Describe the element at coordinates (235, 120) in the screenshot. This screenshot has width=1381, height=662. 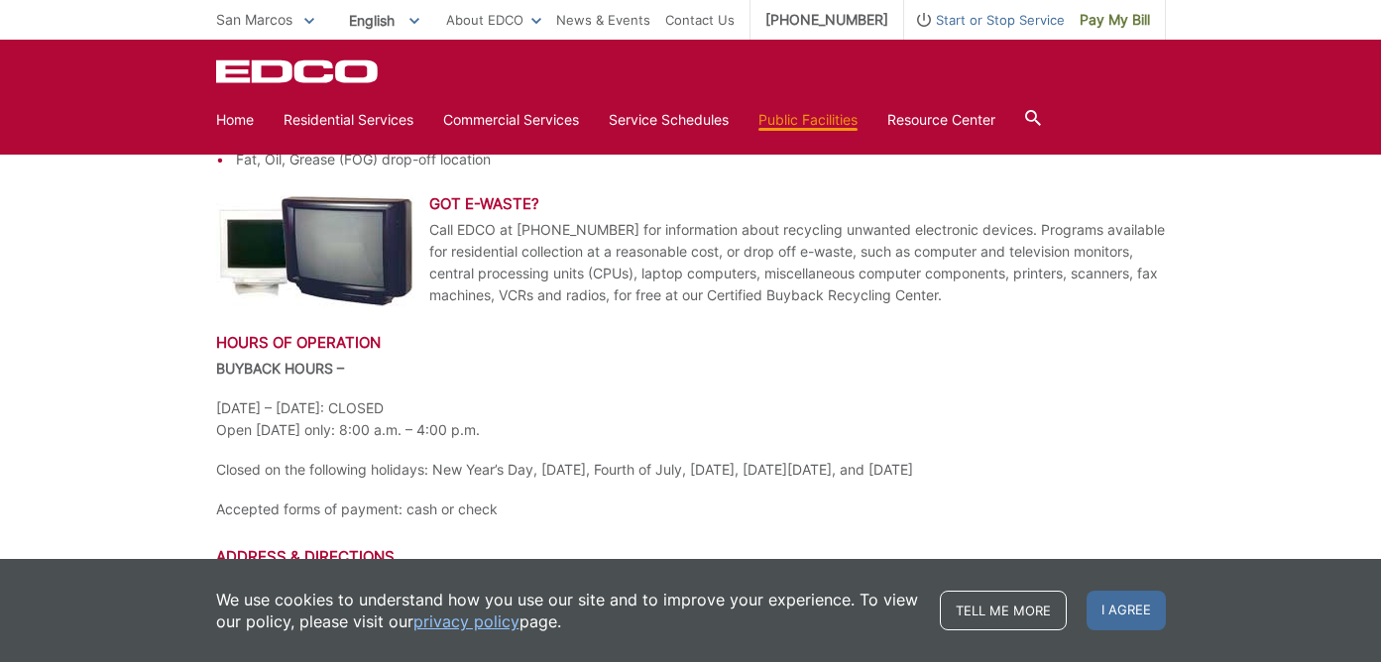
I see `a: Home` at that location.